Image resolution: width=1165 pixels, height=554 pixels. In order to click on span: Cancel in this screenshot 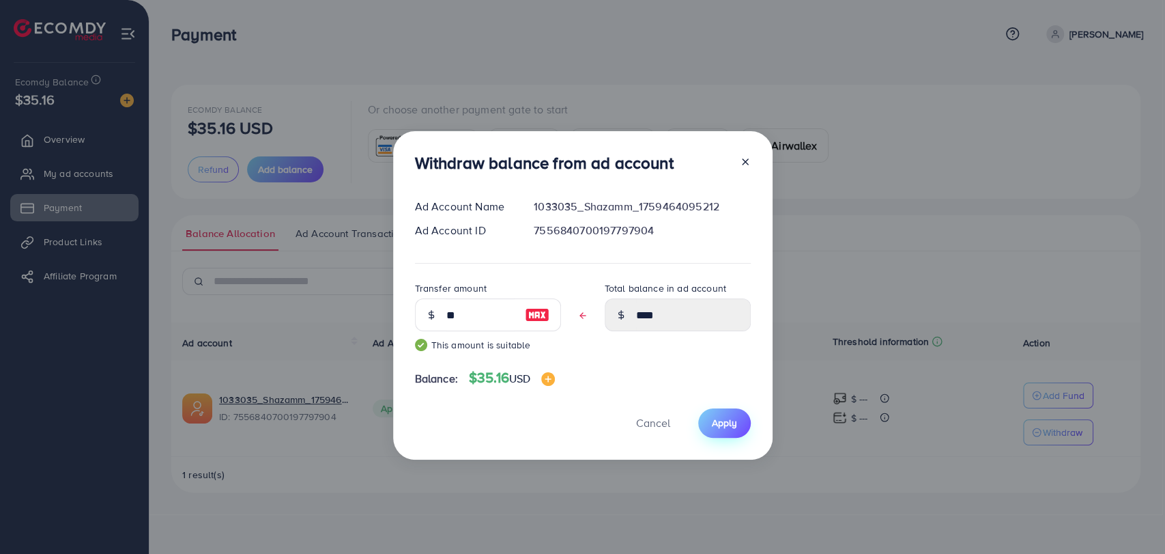, I will do `click(653, 423)`.